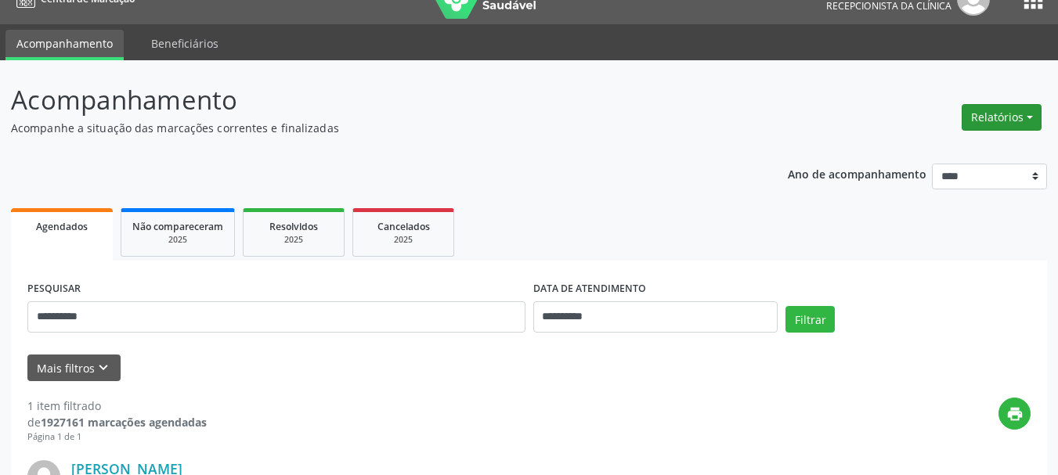  I want to click on button: Mais filtroskeyboard_arrow_down, so click(74, 368).